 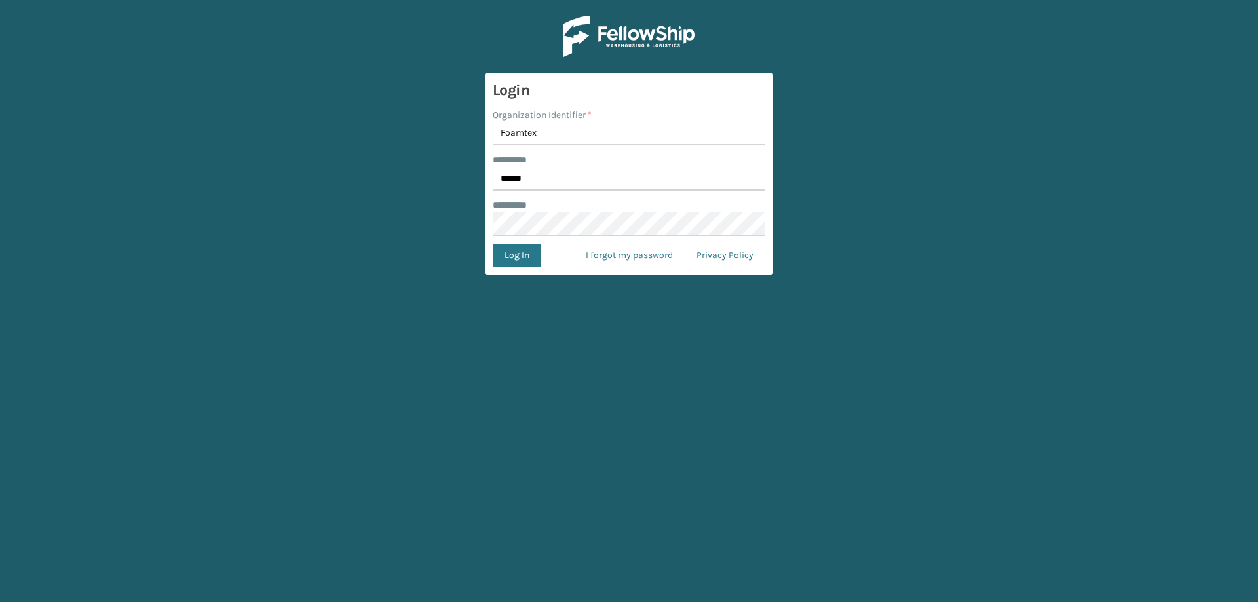 I want to click on img: Logo, so click(x=629, y=36).